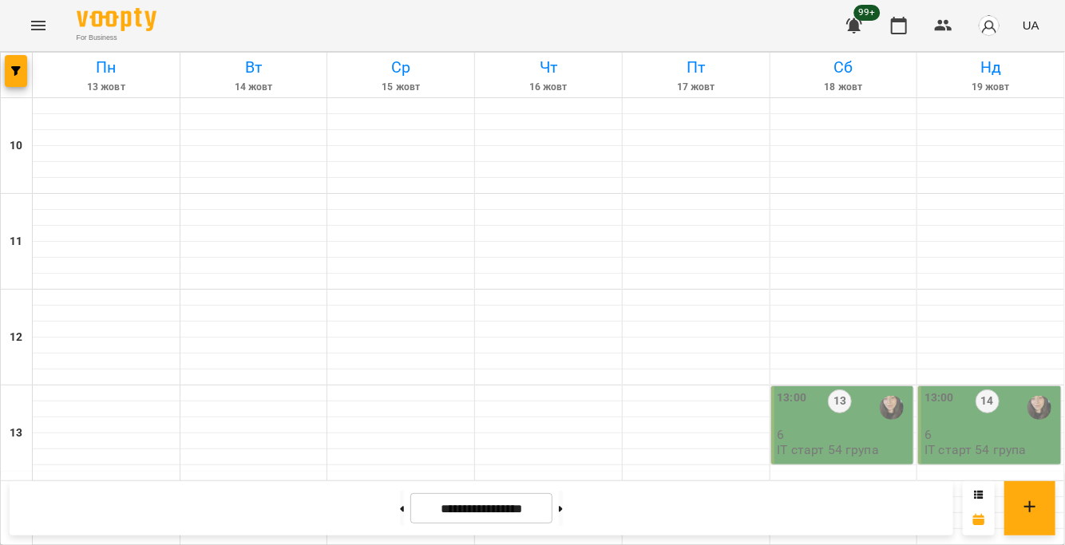 The width and height of the screenshot is (1065, 545). What do you see at coordinates (696, 87) in the screenshot?
I see `h6: 17 жовт` at bounding box center [696, 87].